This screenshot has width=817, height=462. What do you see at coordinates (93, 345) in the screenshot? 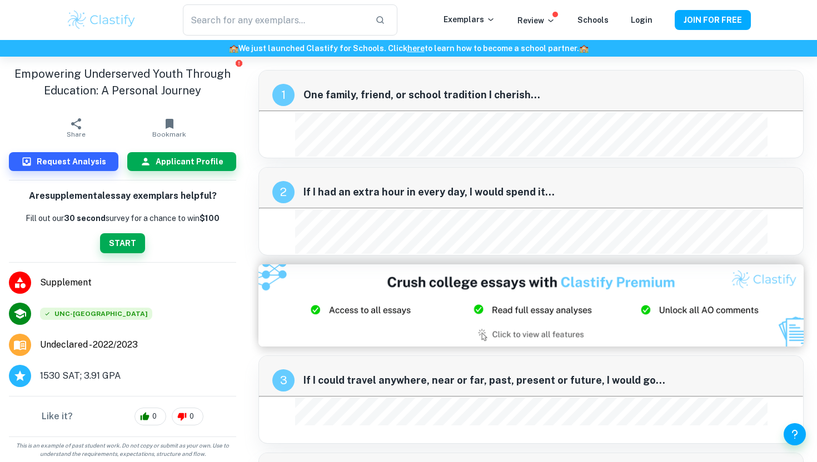
I see `a: Major and Application Year` at bounding box center [93, 345].